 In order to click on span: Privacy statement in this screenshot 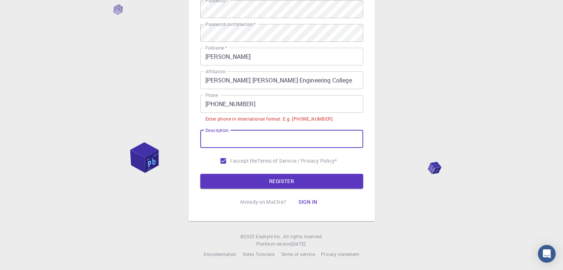, I will do `click(340, 254)`.